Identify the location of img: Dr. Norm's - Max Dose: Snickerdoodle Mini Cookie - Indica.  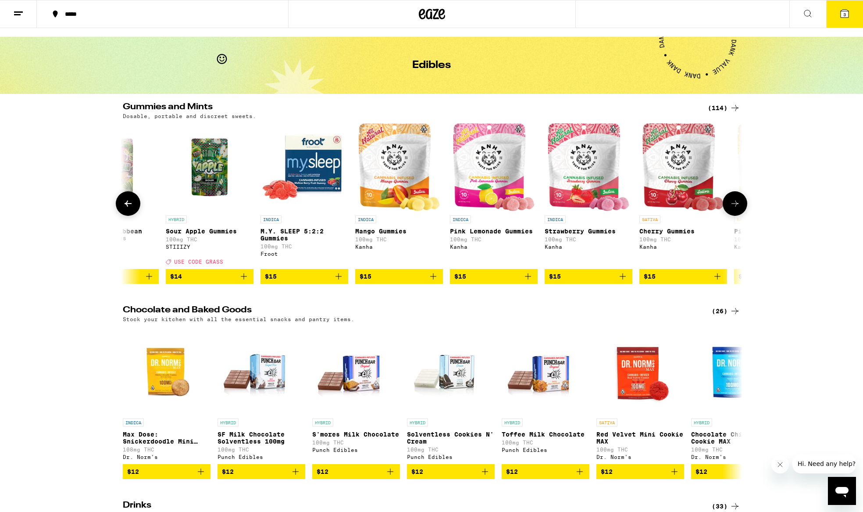
(167, 370).